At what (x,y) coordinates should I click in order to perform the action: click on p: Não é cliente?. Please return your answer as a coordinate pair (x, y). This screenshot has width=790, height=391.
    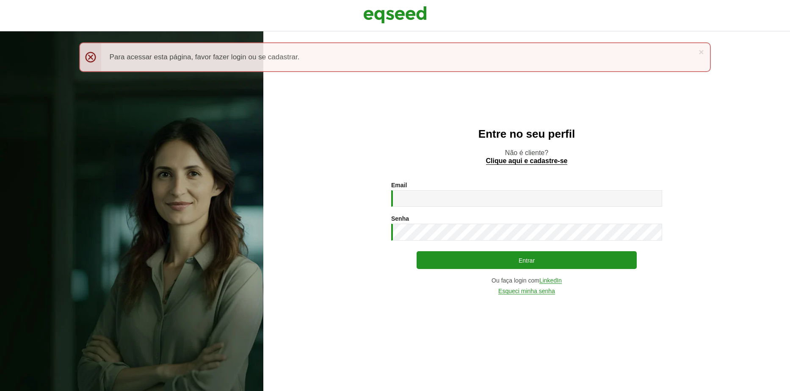
    Looking at the image, I should click on (526, 157).